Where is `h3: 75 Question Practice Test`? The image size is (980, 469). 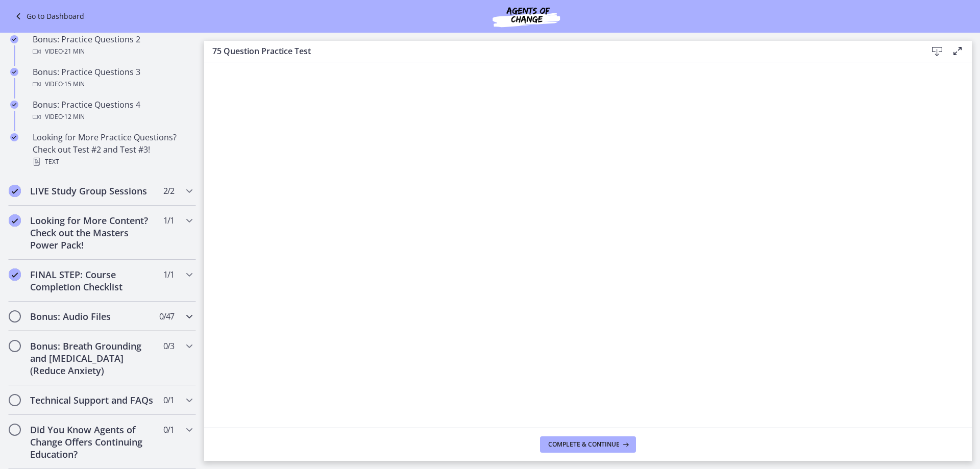 h3: 75 Question Practice Test is located at coordinates (561, 51).